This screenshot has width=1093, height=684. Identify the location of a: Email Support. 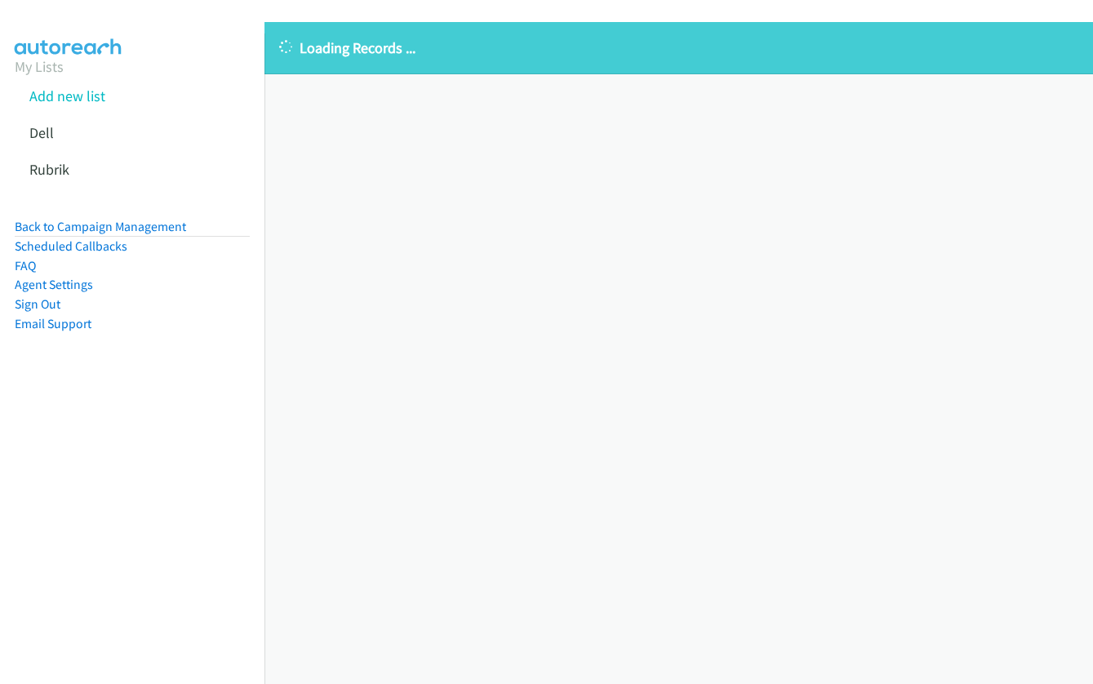
(53, 323).